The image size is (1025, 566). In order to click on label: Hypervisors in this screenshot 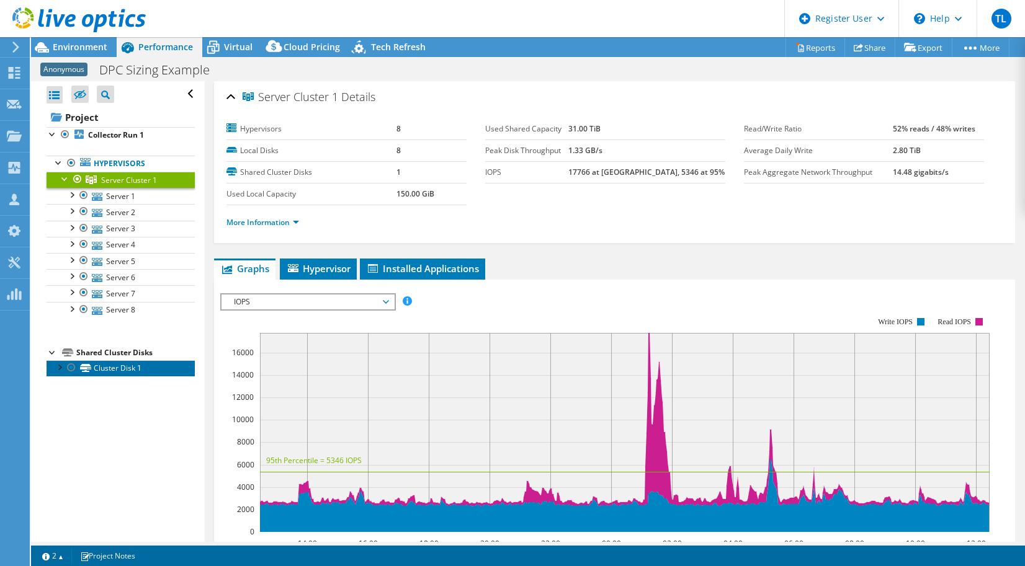, I will do `click(311, 129)`.